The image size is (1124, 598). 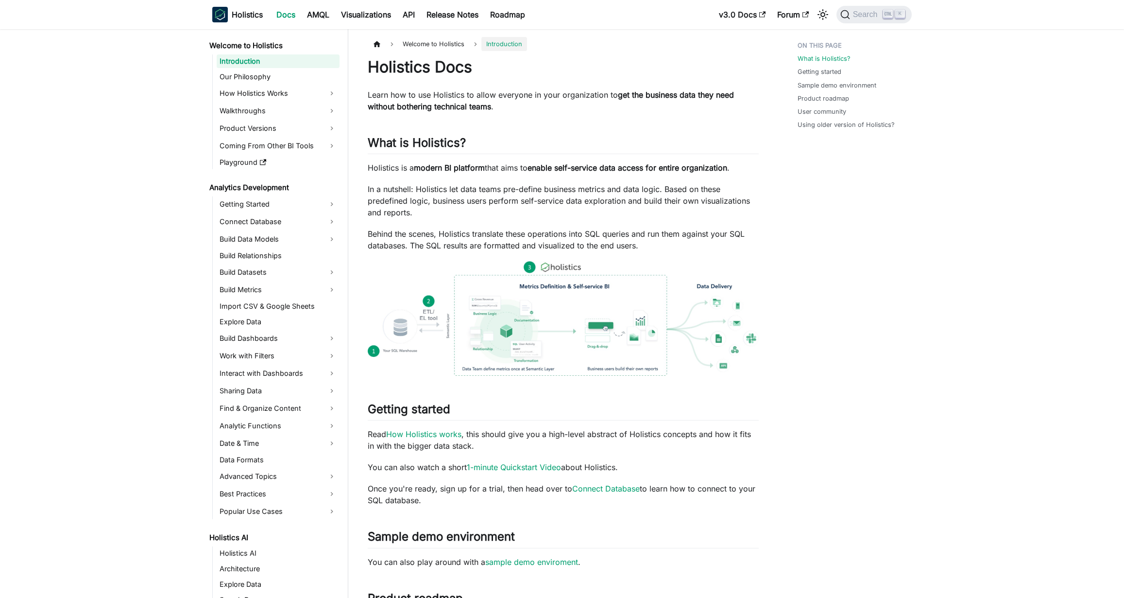 What do you see at coordinates (278, 61) in the screenshot?
I see `a: Introduction` at bounding box center [278, 61].